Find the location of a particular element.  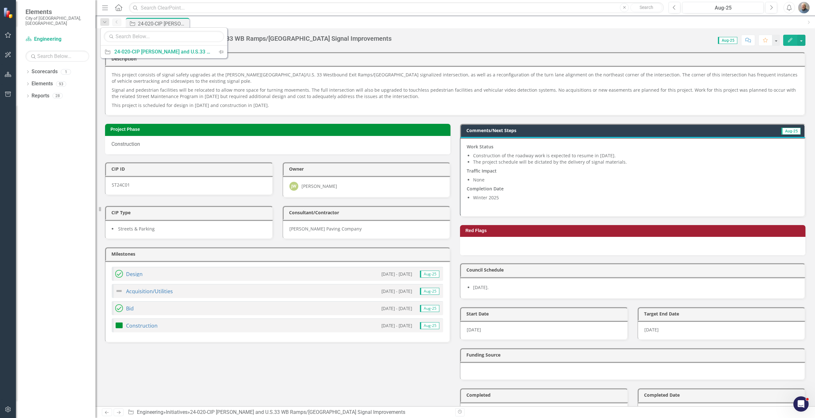

h3: Milestones is located at coordinates (279, 254).